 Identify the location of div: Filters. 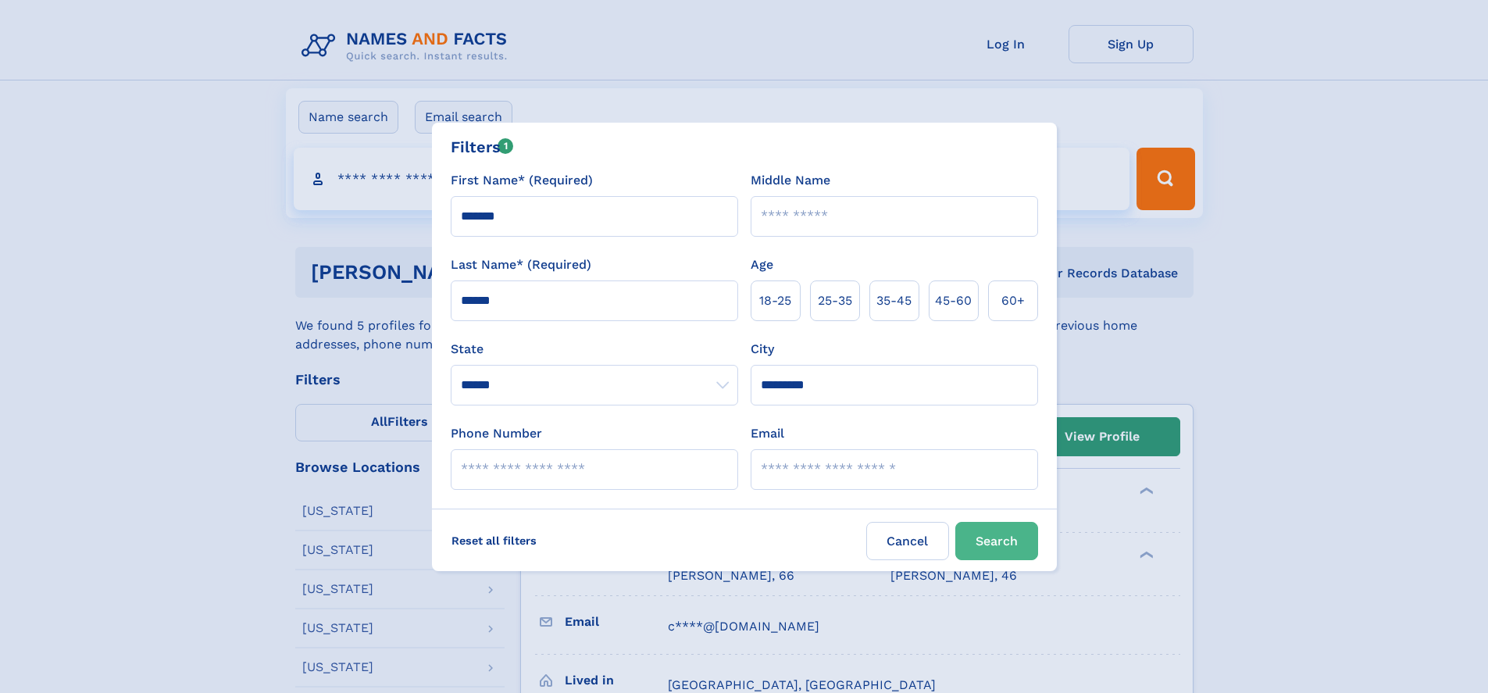
(482, 147).